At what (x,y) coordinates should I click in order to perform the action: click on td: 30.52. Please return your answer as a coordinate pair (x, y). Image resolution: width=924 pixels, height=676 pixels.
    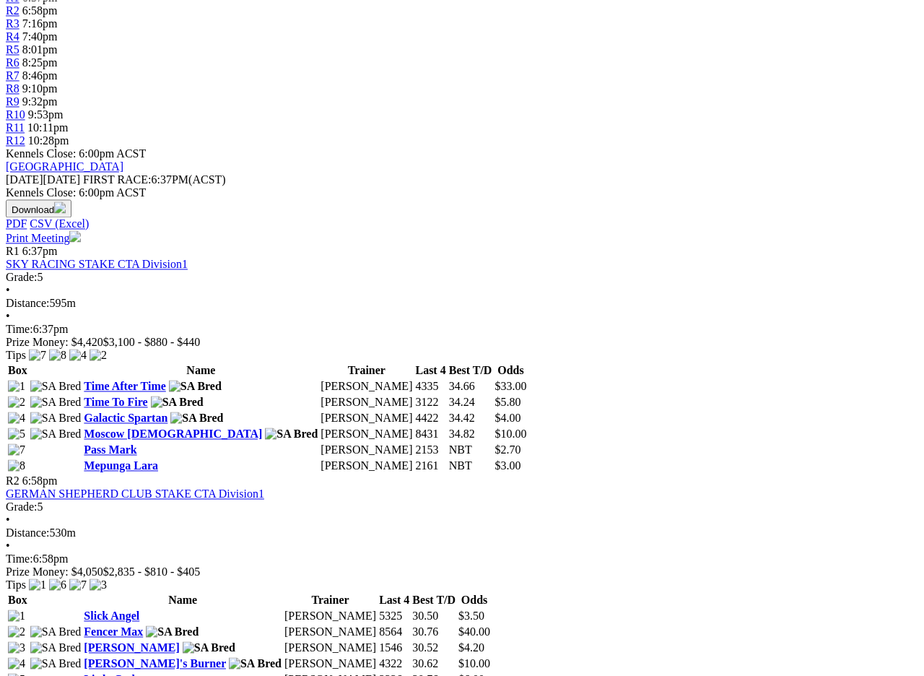
    Looking at the image, I should click on (434, 648).